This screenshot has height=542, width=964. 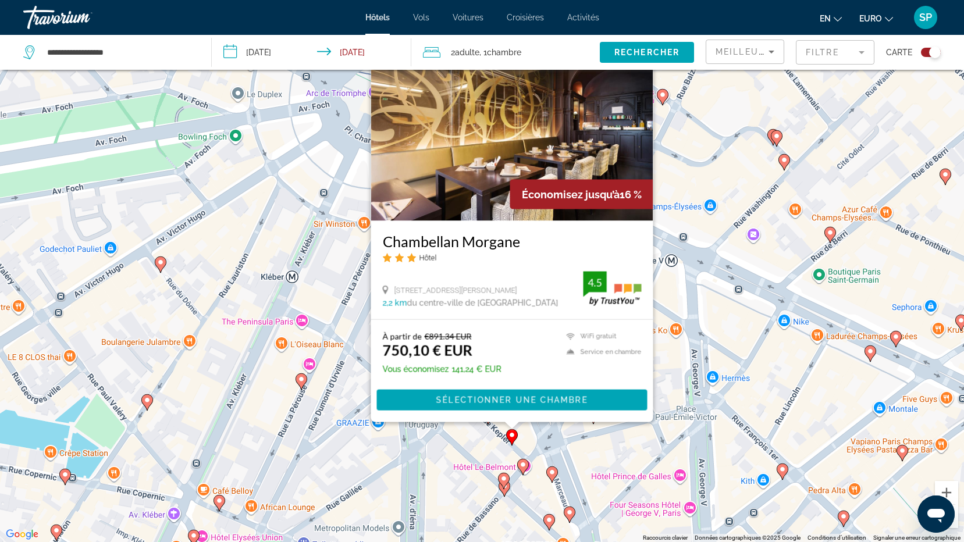 I want to click on span: Croisières, so click(x=525, y=17).